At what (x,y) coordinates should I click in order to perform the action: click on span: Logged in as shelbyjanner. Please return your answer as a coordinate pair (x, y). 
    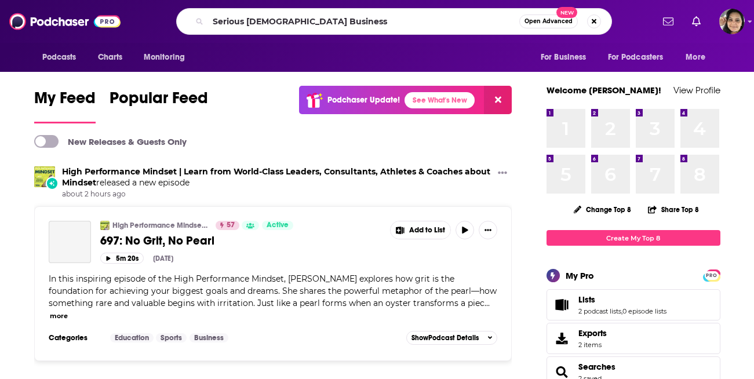
    Looking at the image, I should click on (732, 21).